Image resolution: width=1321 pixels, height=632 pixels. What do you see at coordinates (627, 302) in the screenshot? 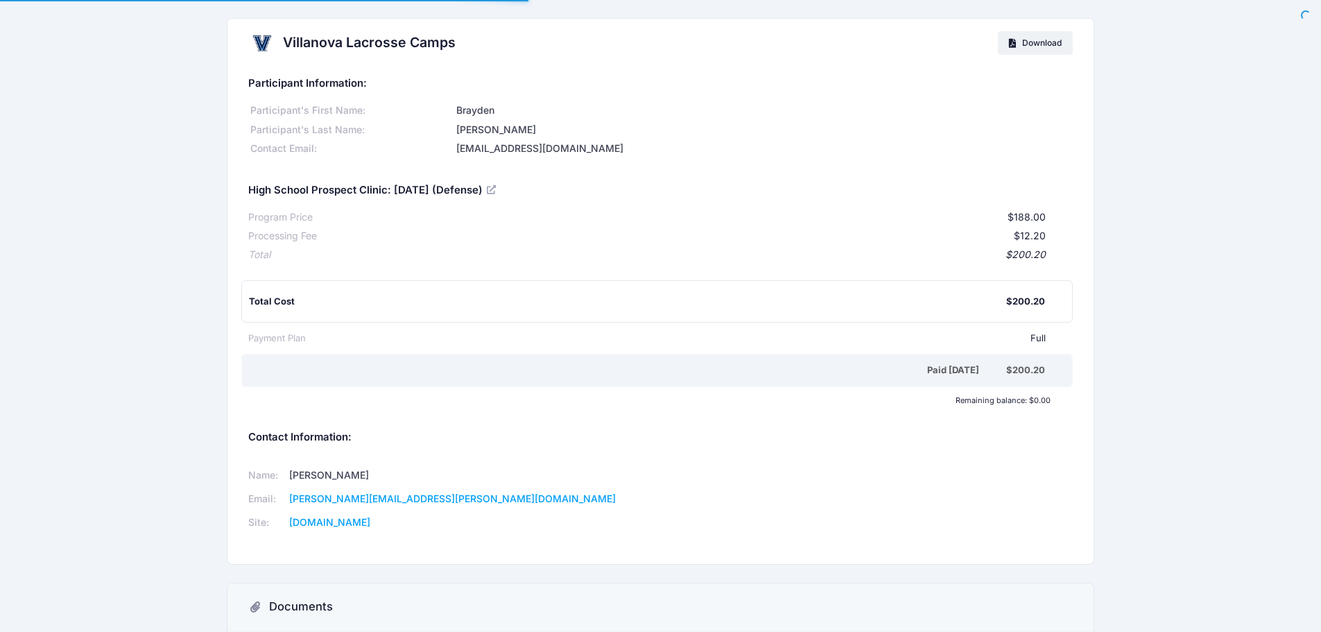
I see `div: Total Cost` at bounding box center [627, 302].